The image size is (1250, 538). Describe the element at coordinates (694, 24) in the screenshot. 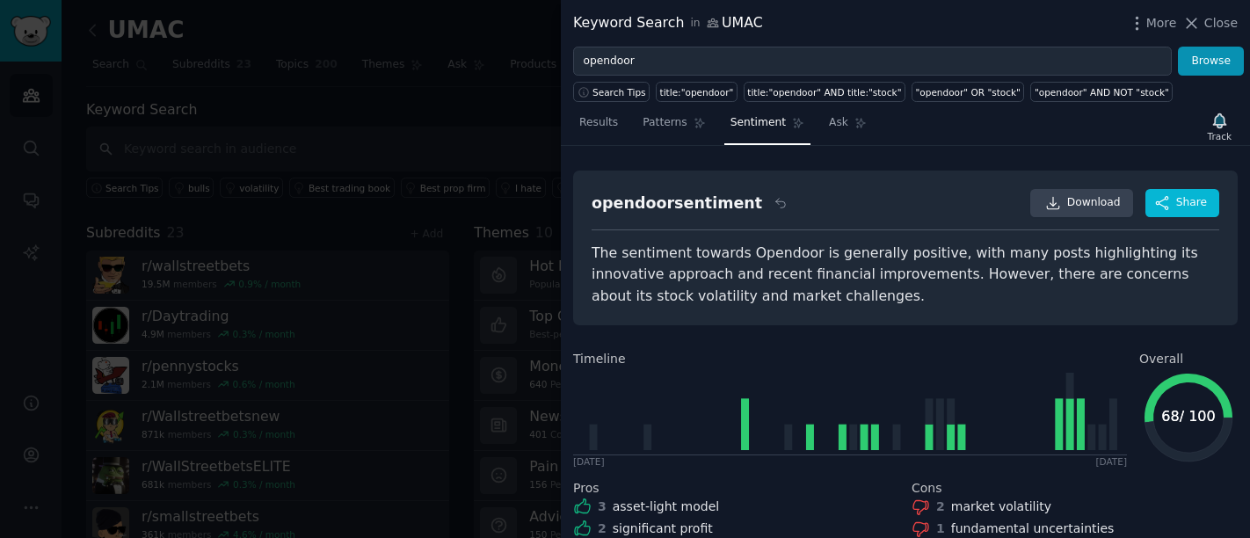

I see `span: in` at that location.